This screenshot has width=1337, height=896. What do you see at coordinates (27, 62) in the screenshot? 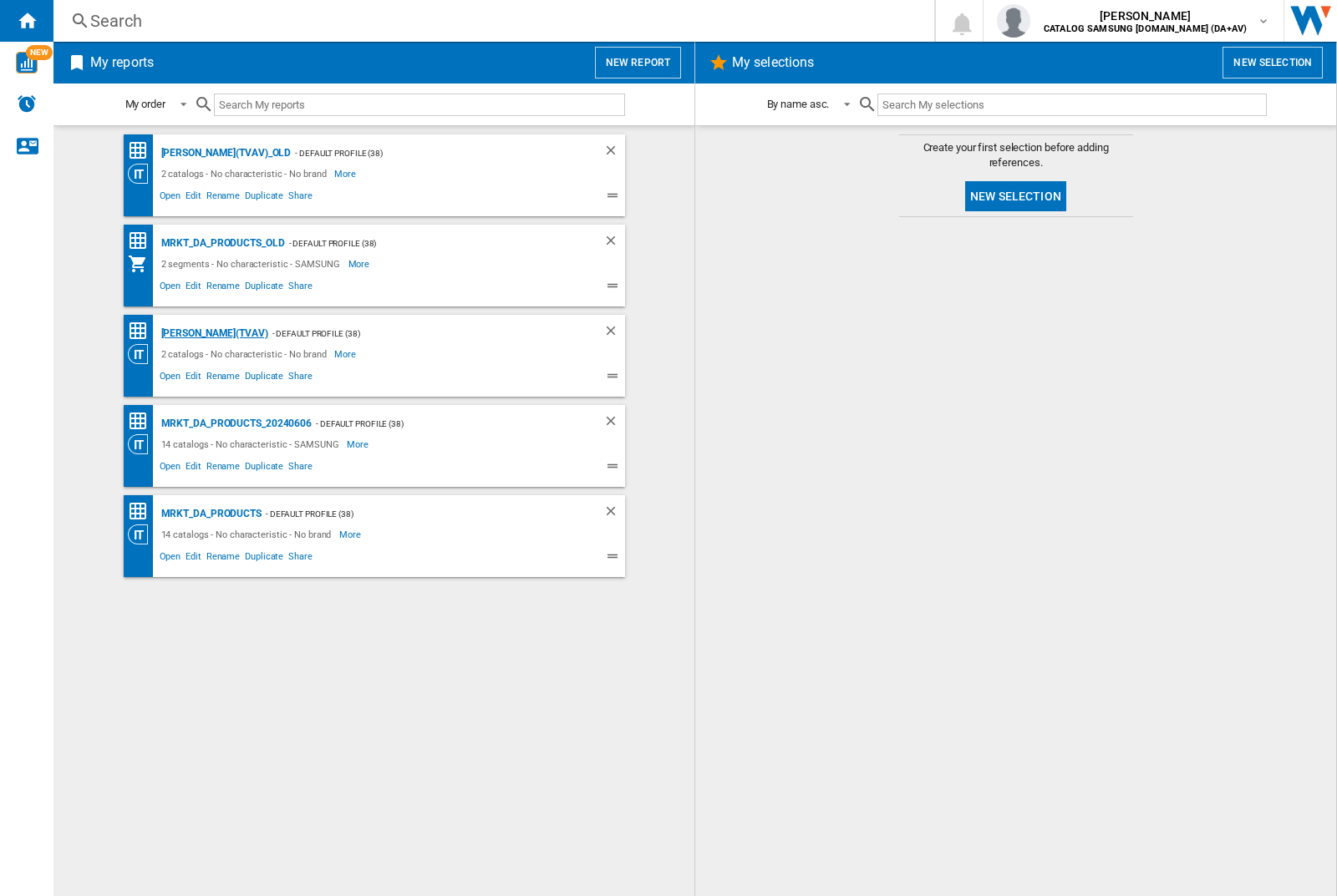
I see `img: wise-card.svg` at bounding box center [27, 62].